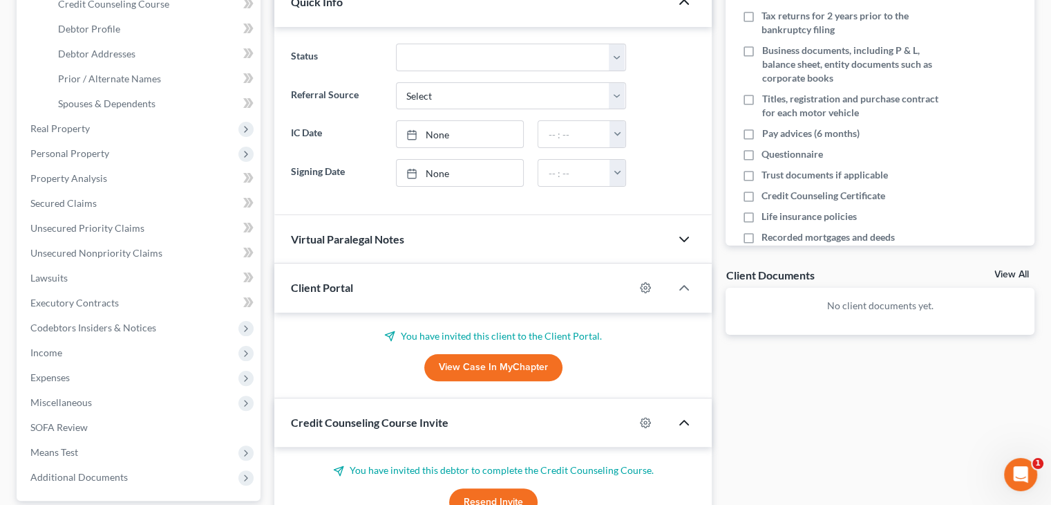 Image resolution: width=1051 pixels, height=505 pixels. I want to click on span: Recorded mortgages and deeds, so click(828, 237).